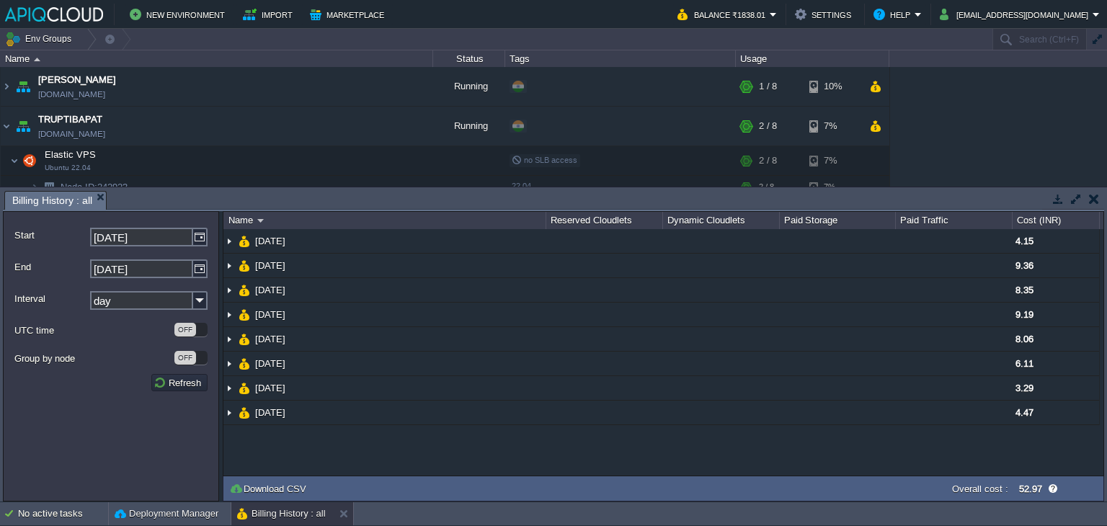 The image size is (1107, 526). Describe the element at coordinates (94, 187) in the screenshot. I see `span: 242923` at that location.